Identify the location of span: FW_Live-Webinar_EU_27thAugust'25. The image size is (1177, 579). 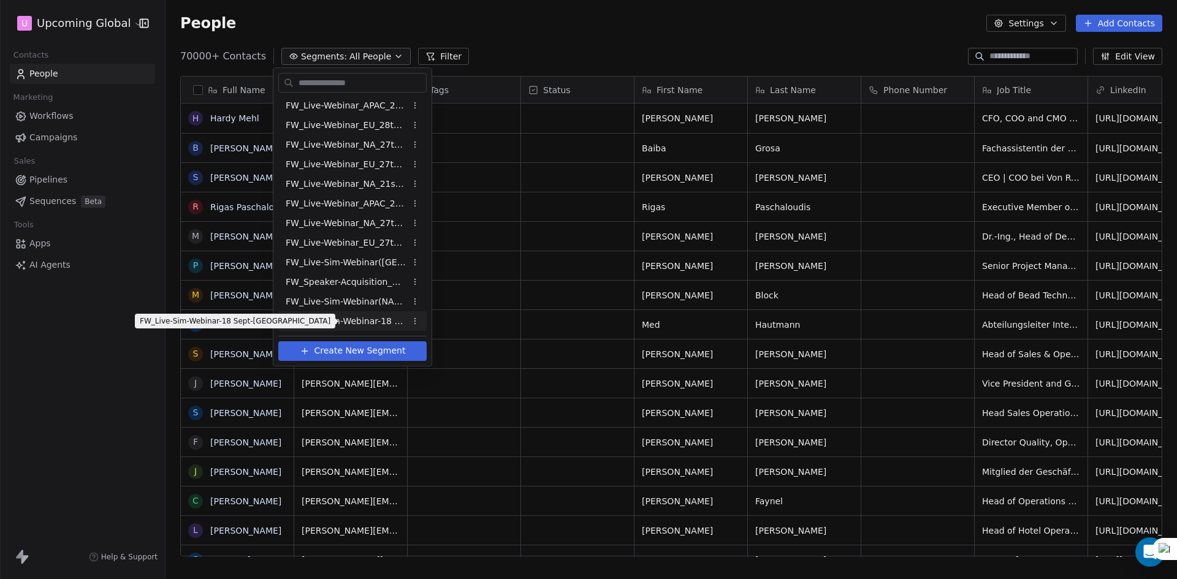
(346, 164).